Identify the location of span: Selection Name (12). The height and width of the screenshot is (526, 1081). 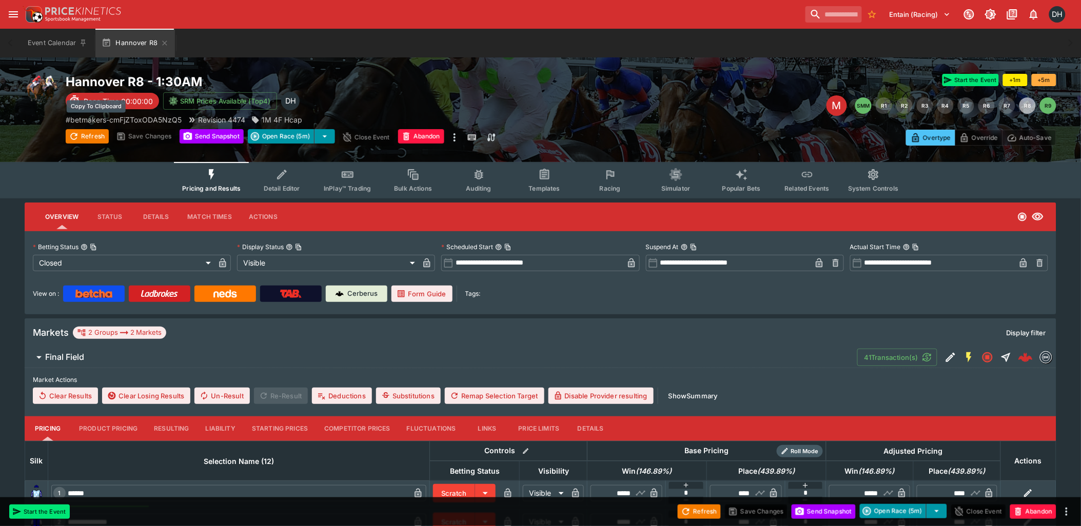
(239, 462).